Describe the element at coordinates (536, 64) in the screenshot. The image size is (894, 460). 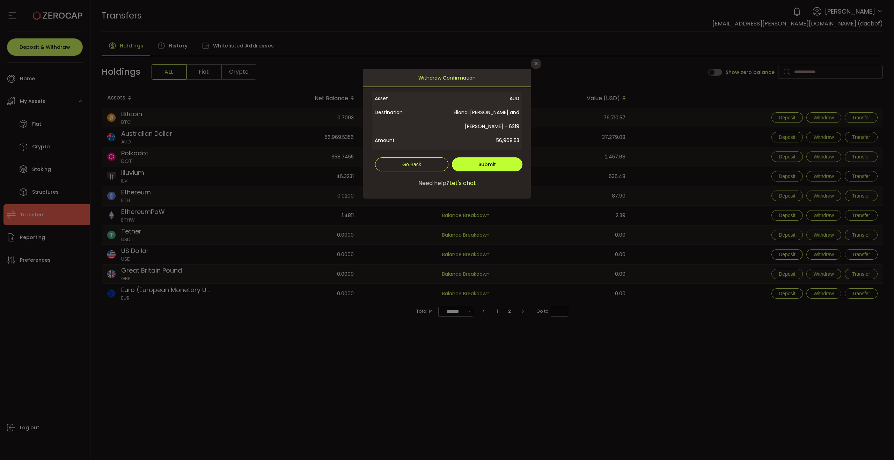
I see `button: Close` at that location.